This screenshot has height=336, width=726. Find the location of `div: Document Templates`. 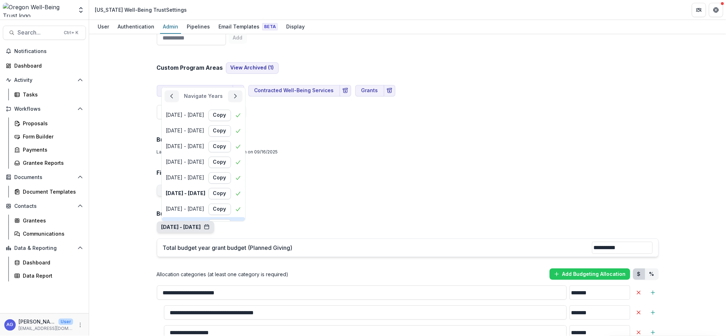

div: Document Templates is located at coordinates (51, 192).